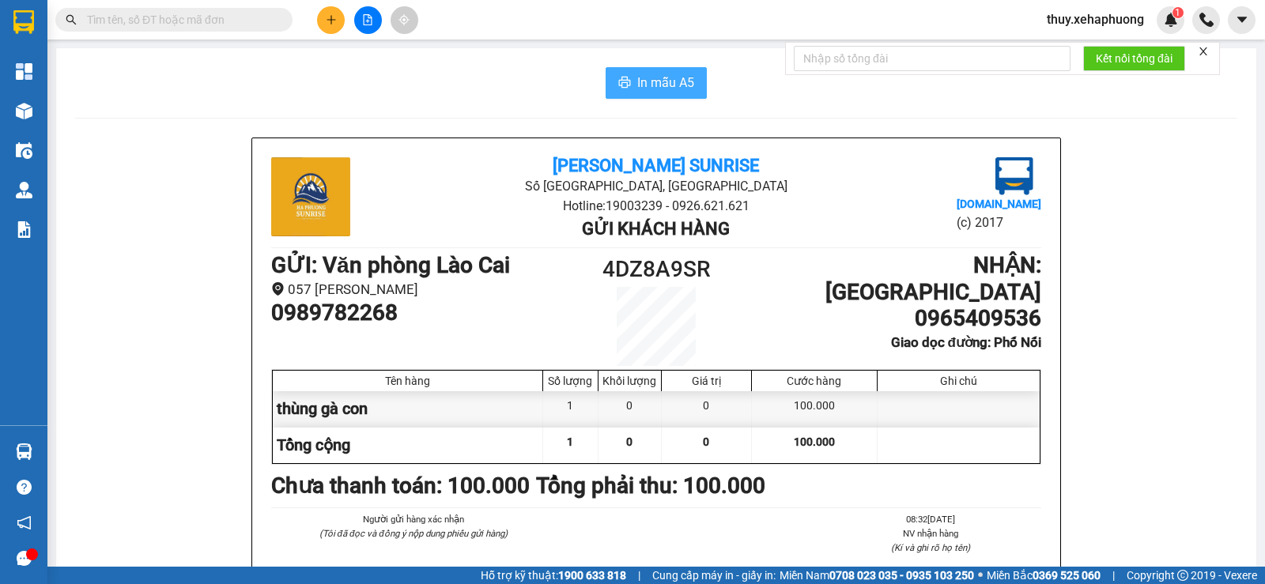 This screenshot has width=1265, height=584. Describe the element at coordinates (815, 442) in the screenshot. I see `span: 100.000` at that location.